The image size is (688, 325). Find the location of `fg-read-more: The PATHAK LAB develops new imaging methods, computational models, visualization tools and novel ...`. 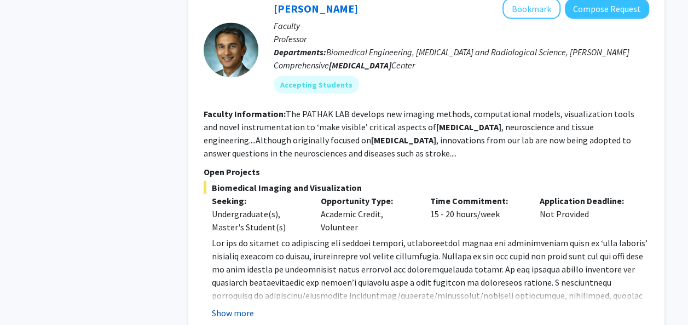

fg-read-more: The PATHAK LAB develops new imaging methods, computational models, visualization tools and novel ... is located at coordinates (419, 134).